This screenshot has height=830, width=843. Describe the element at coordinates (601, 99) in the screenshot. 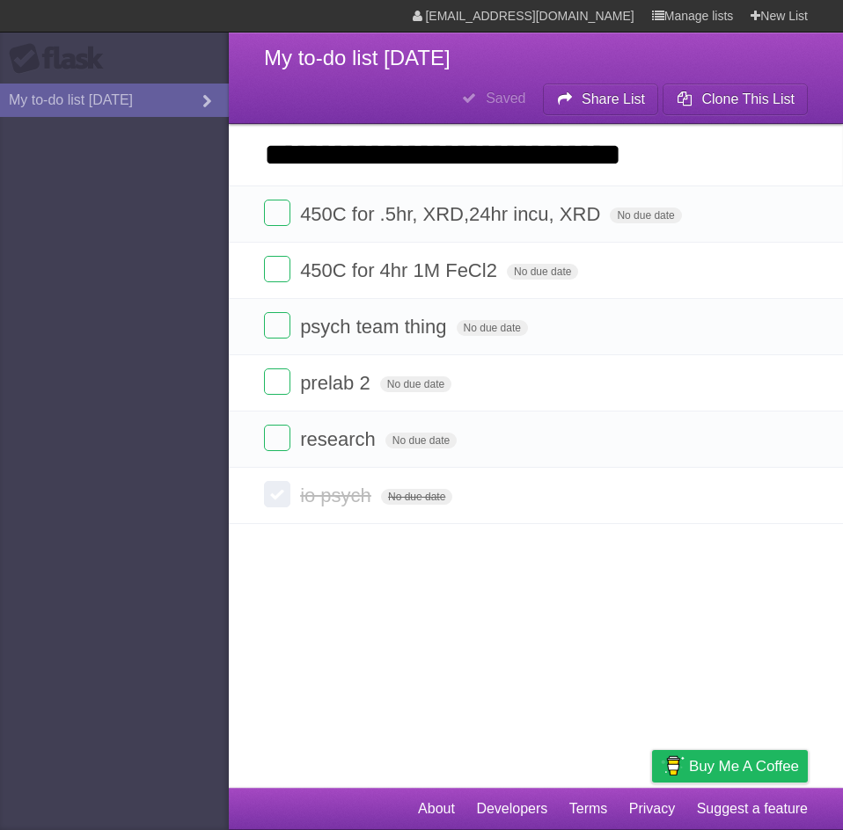

I see `button: Share List` at that location.